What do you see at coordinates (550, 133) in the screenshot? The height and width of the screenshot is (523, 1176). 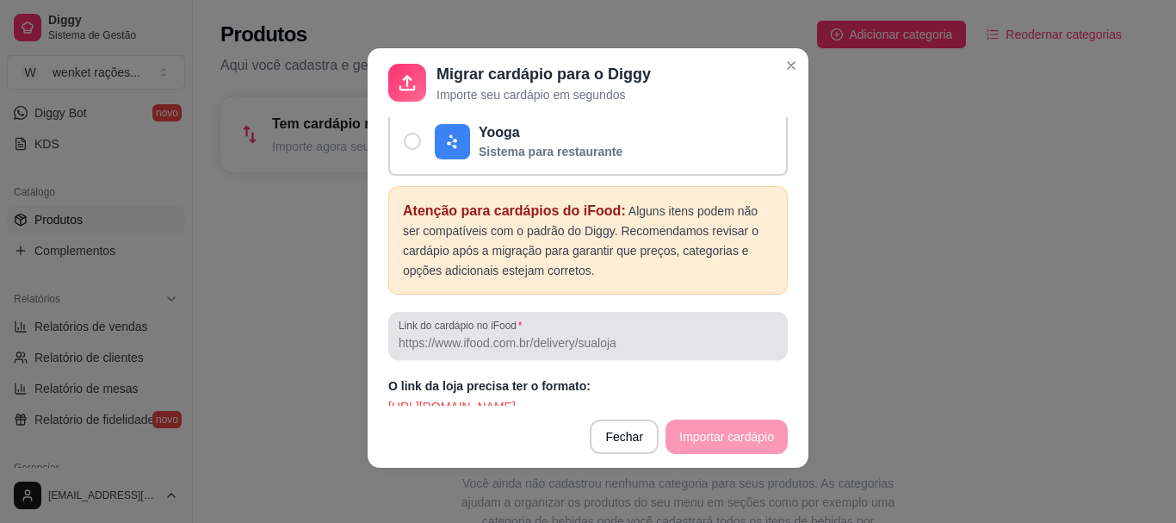 I see `p: Yooga` at bounding box center [550, 133].